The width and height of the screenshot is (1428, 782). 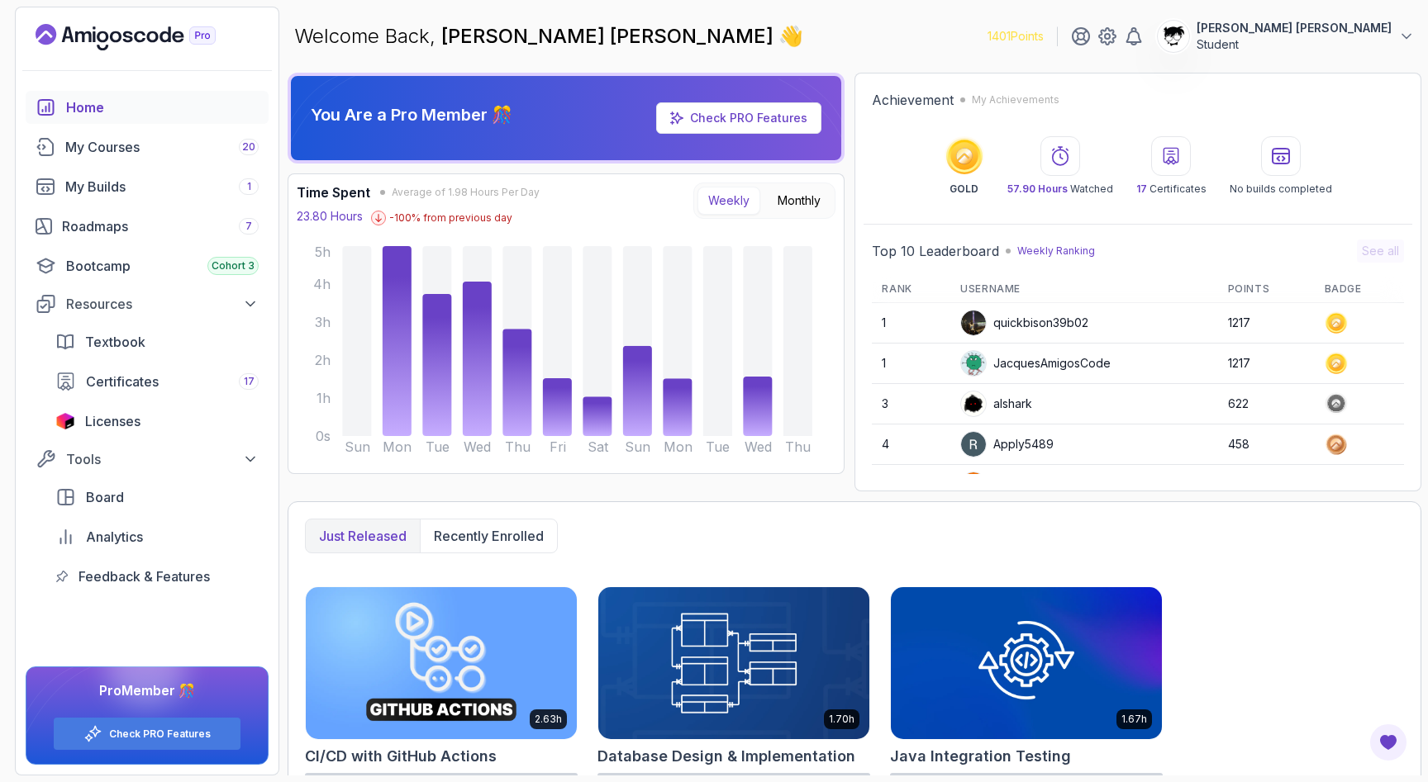 What do you see at coordinates (910, 289) in the screenshot?
I see `th: Rank` at bounding box center [910, 289].